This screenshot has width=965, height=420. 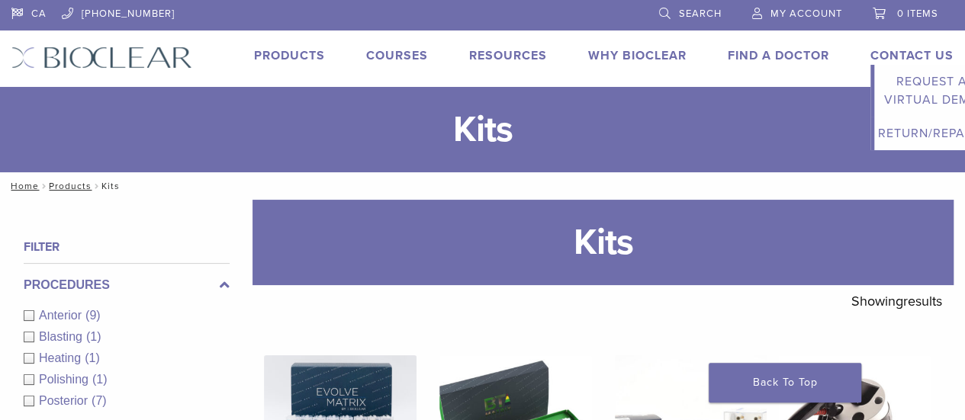 I want to click on a: Contact Us, so click(x=911, y=56).